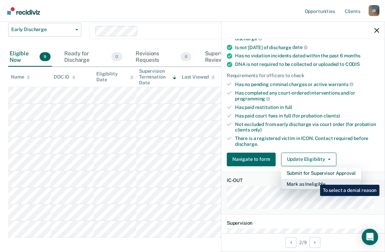 Image resolution: width=385 pixels, height=252 pixels. I want to click on span: date, so click(300, 47).